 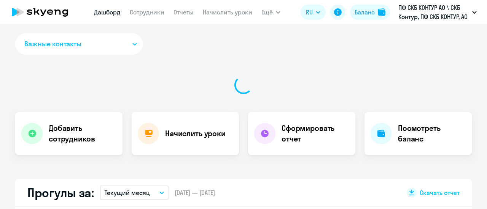 What do you see at coordinates (195, 134) in the screenshot?
I see `h4: Начислить уроки` at bounding box center [195, 134].